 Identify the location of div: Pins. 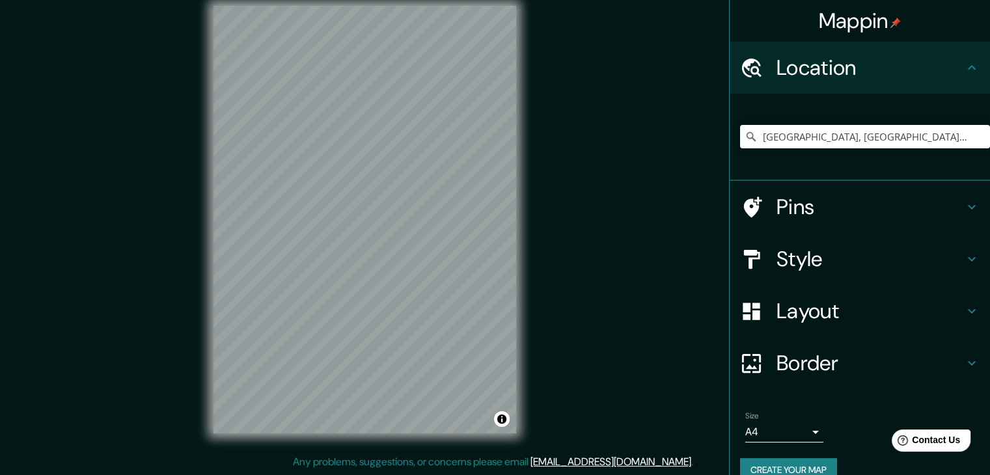
(860, 207).